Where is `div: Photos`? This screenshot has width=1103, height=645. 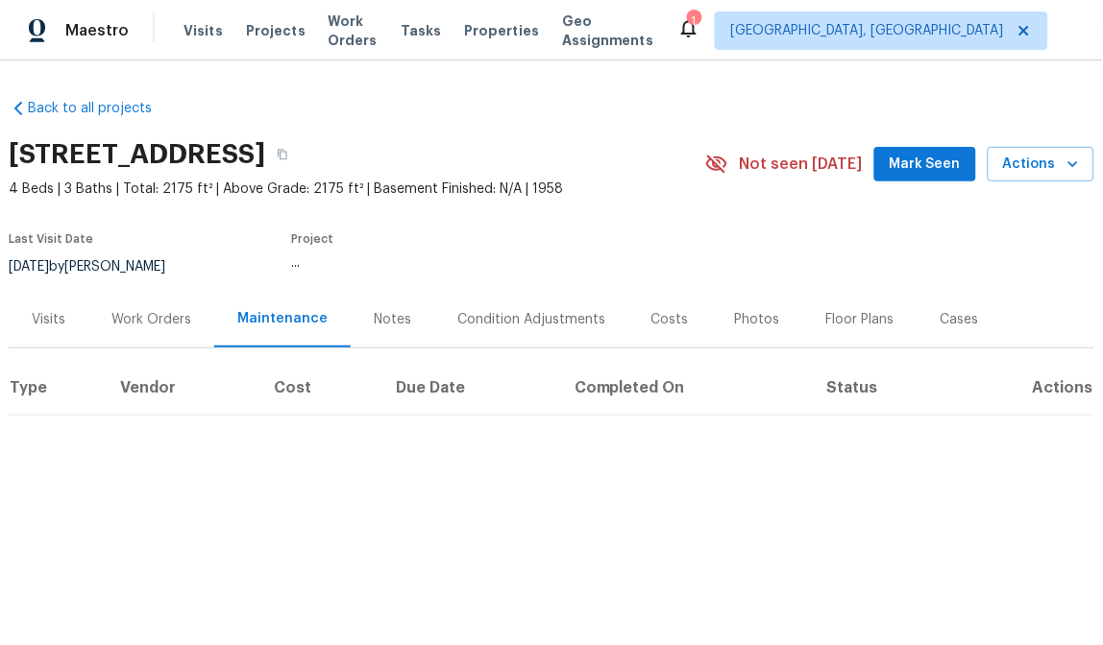
div: Photos is located at coordinates (757, 320).